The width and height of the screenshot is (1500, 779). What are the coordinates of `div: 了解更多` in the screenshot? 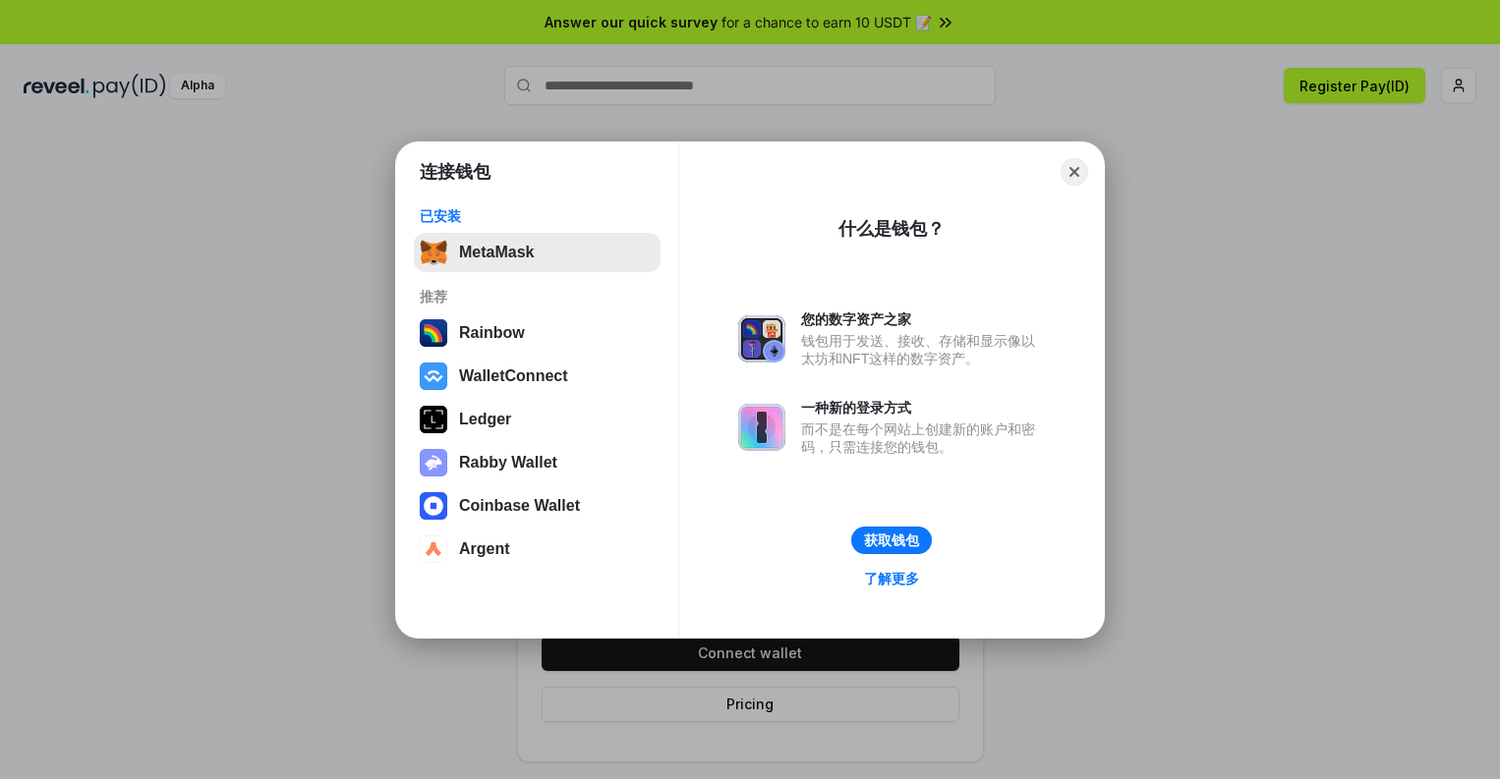 It's located at (891, 579).